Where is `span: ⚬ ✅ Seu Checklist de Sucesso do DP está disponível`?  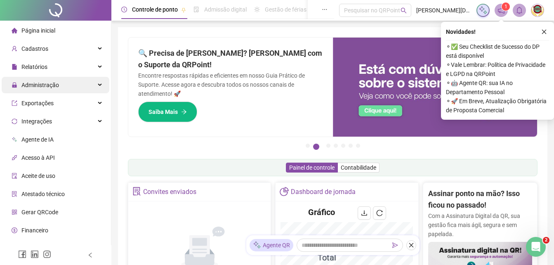
span: ⚬ ✅ Seu Checklist de Sucesso do DP está disponível is located at coordinates (498, 51).